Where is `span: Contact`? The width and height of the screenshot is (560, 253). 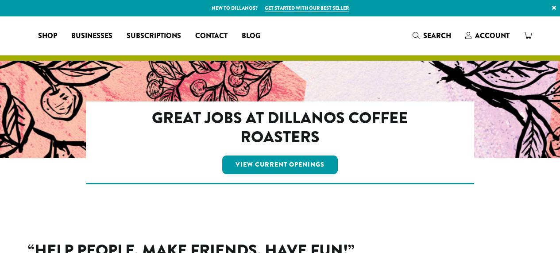
span: Contact is located at coordinates (211, 36).